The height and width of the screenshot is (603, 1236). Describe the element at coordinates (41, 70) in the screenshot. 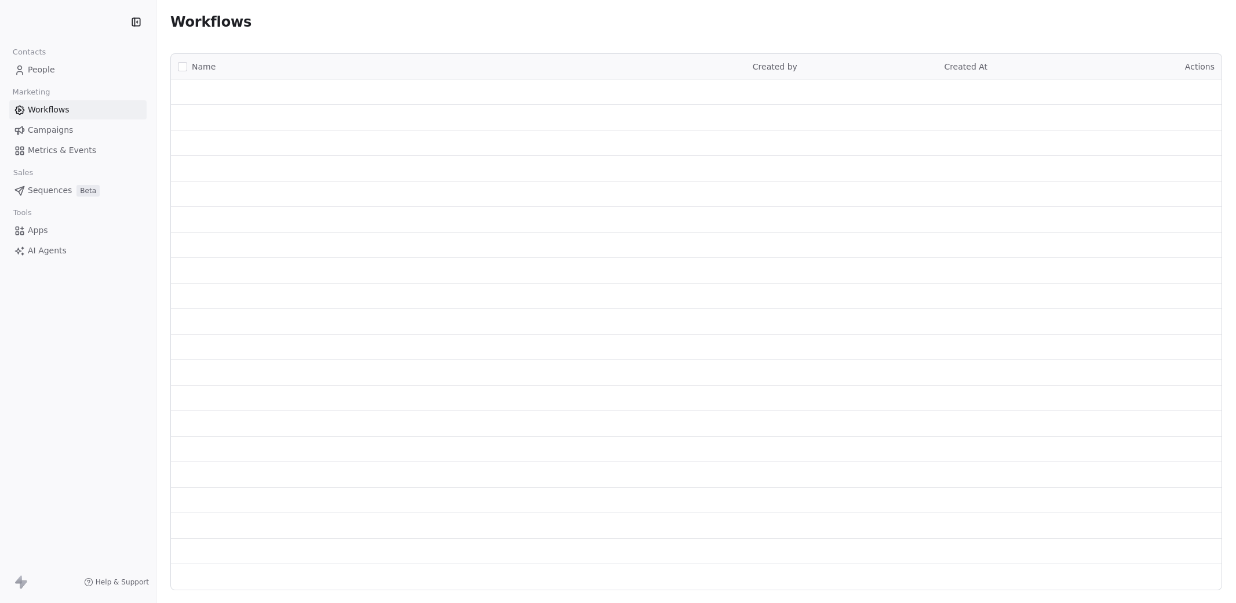

I see `span: People` at that location.